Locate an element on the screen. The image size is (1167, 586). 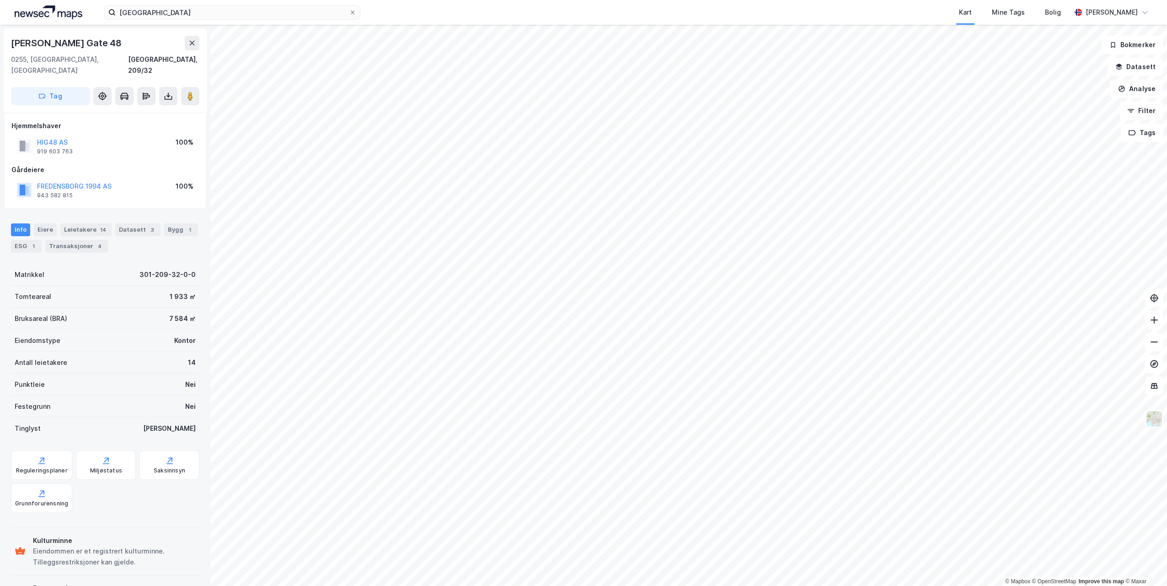
img: logo.a4113a55bc3d86da70a041830d287a7e.svg is located at coordinates (48, 12).